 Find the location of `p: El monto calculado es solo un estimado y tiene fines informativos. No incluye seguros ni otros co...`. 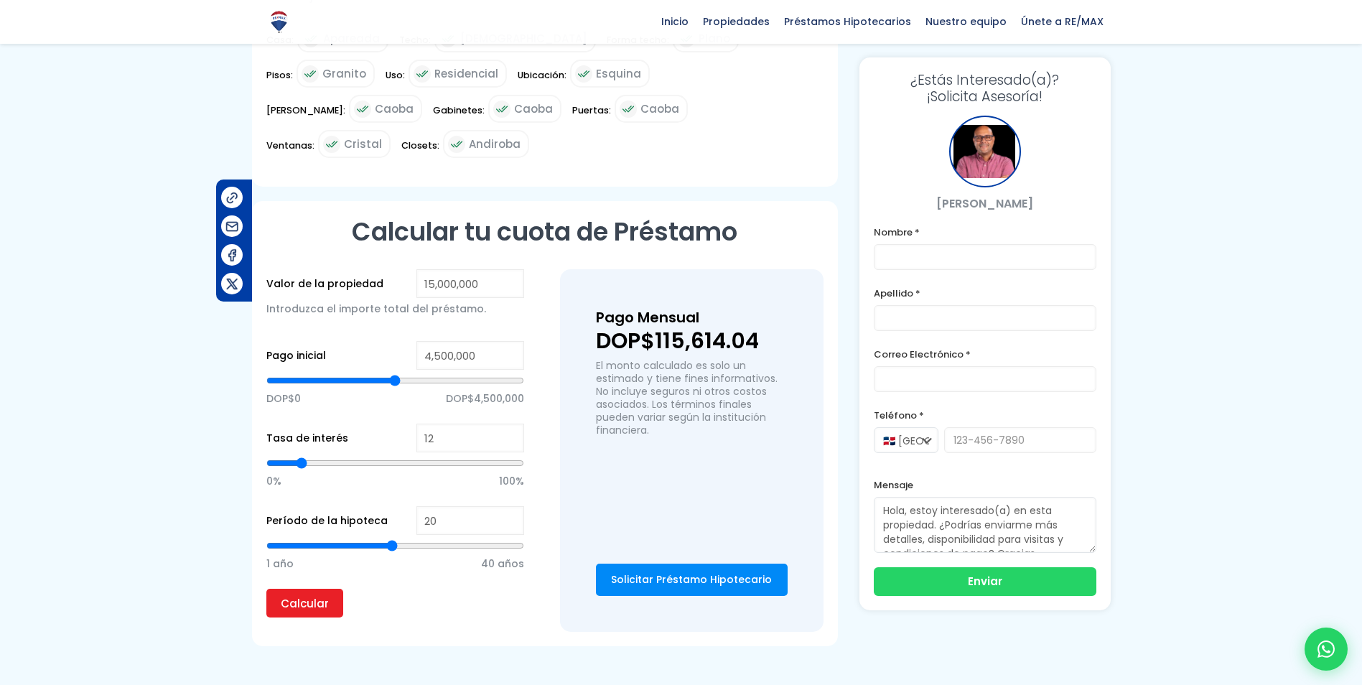

p: El monto calculado es solo un estimado y tiene fines informativos. No incluye seguros ni otros co... is located at coordinates (691, 398).